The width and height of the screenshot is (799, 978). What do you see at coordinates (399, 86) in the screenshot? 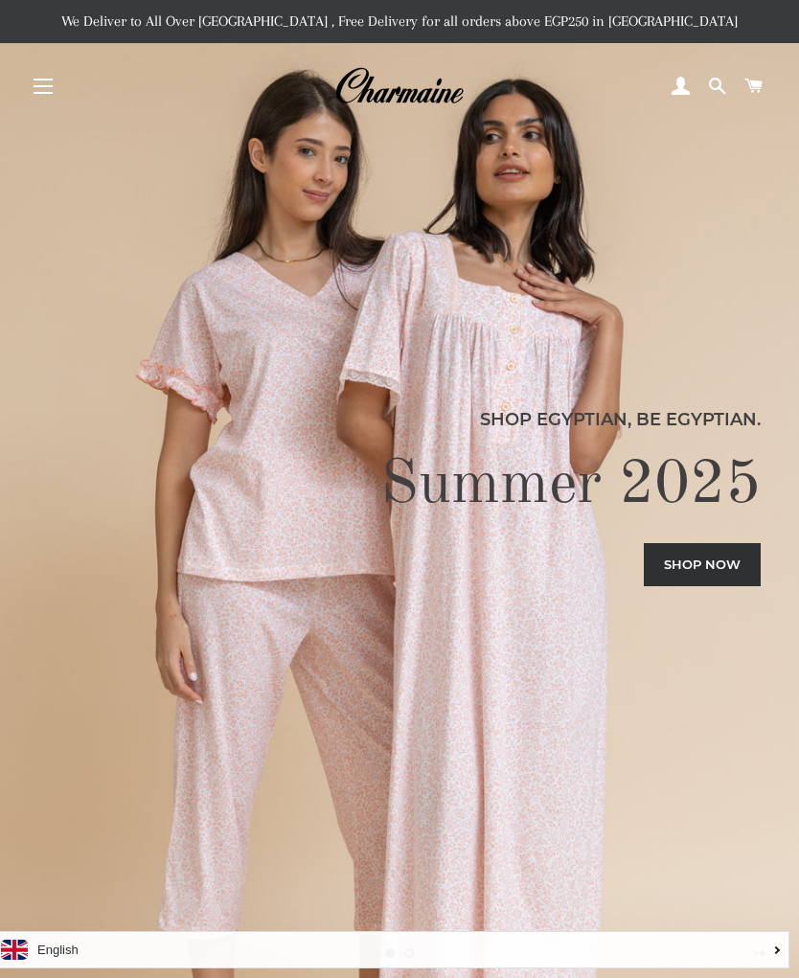
I see `img: Charmaine Egypt` at bounding box center [399, 86].